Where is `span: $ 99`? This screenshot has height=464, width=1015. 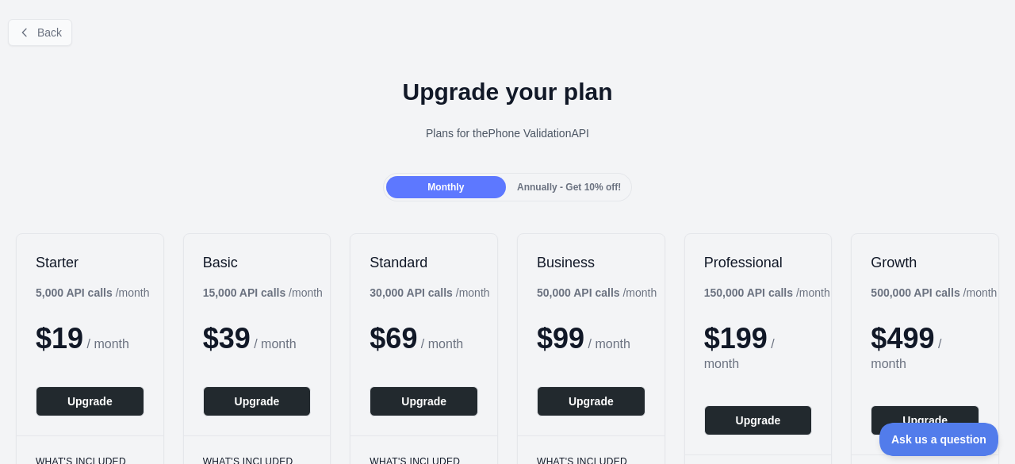
span: $ 99 is located at coordinates (561, 338).